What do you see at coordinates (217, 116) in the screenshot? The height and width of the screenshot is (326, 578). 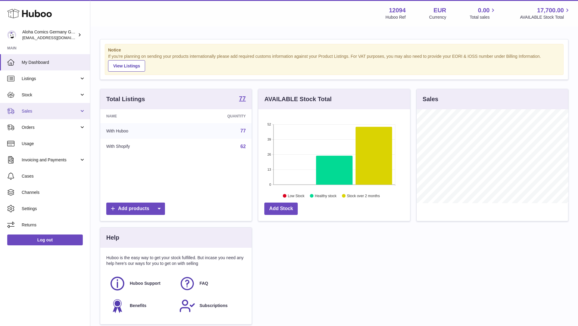 I see `th: Quantity` at bounding box center [217, 116].